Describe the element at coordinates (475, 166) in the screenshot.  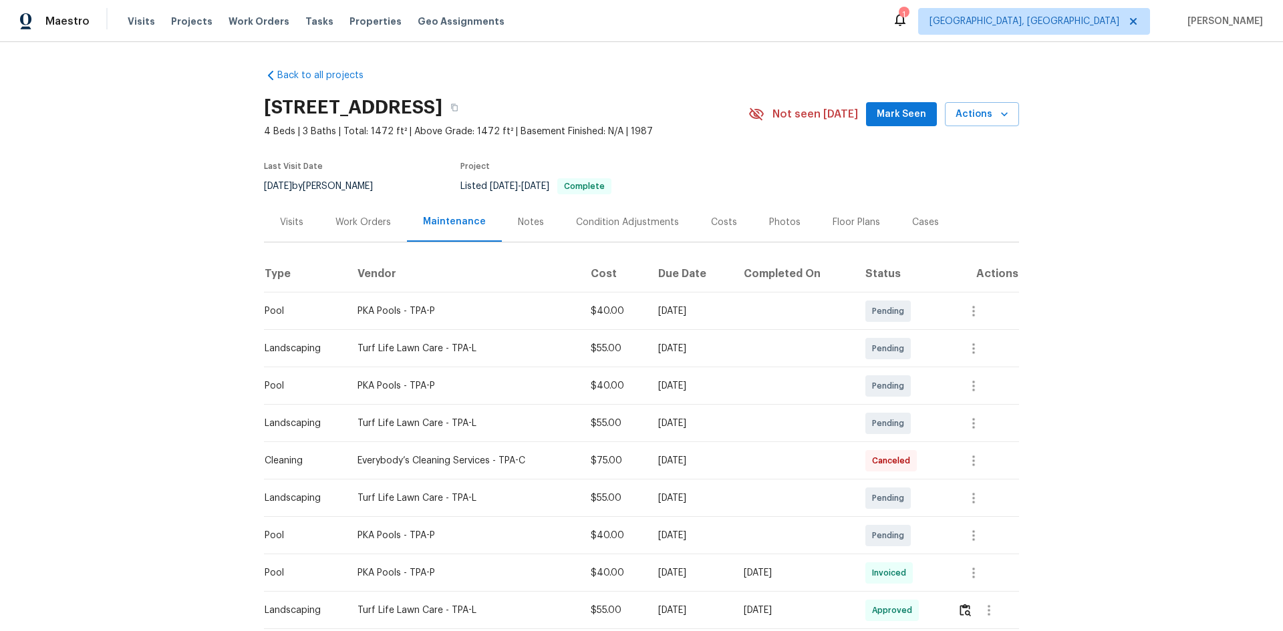
I see `span: Project` at that location.